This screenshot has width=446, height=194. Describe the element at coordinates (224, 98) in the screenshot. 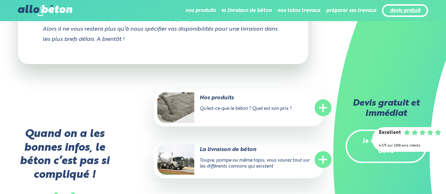

I see `p: Nos produits` at that location.